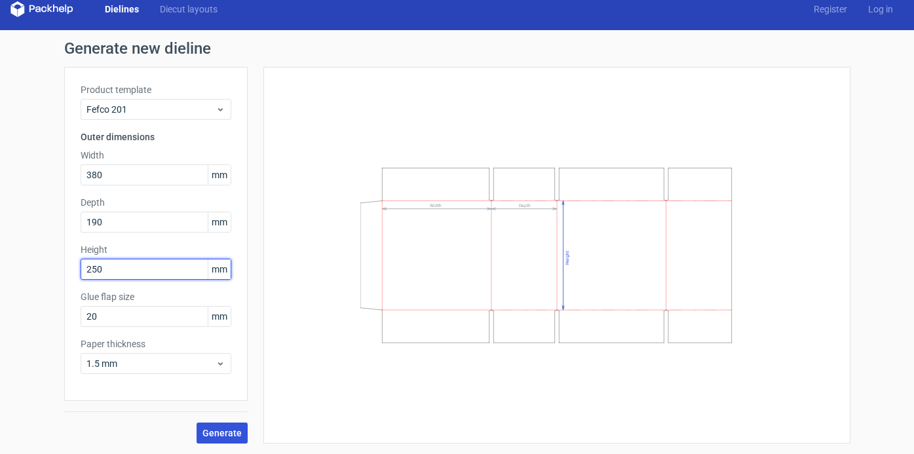  Describe the element at coordinates (457, 48) in the screenshot. I see `h1: Generate new dieline` at that location.